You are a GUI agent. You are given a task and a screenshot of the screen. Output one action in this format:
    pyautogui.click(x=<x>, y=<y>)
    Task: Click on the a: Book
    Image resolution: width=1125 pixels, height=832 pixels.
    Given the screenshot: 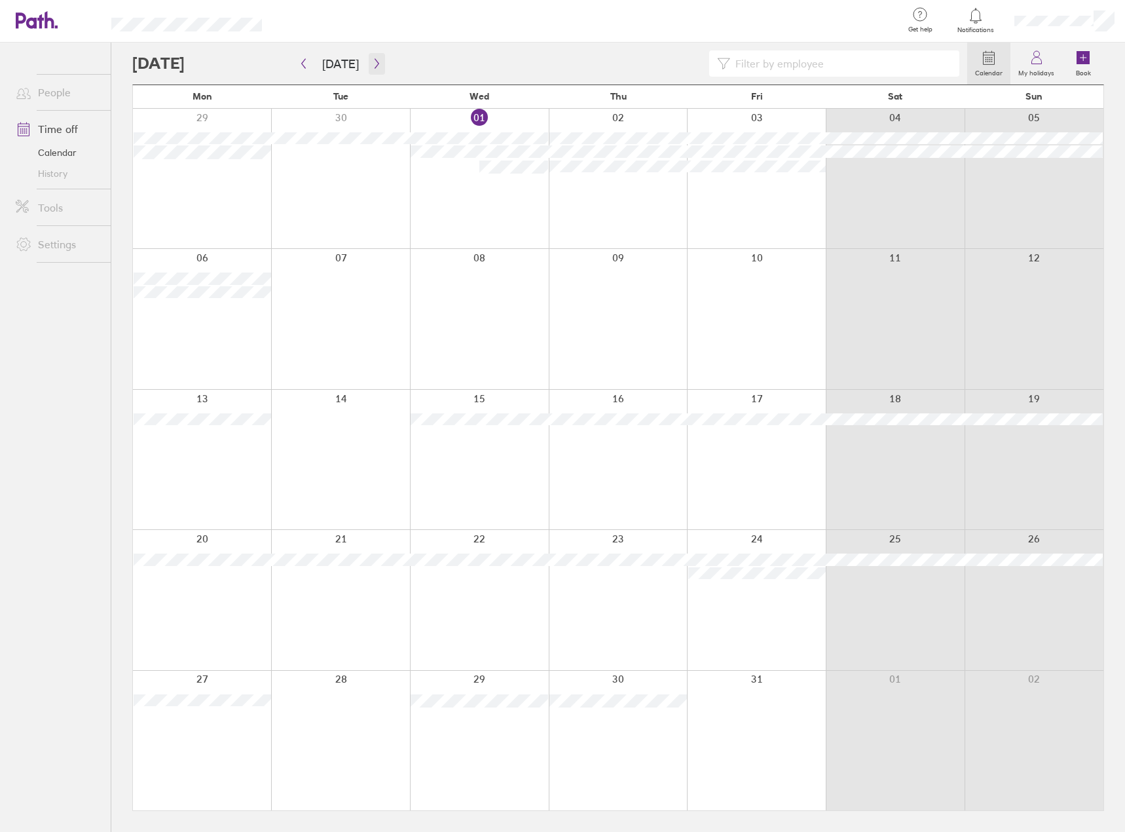 What is the action you would take?
    pyautogui.click(x=1083, y=64)
    